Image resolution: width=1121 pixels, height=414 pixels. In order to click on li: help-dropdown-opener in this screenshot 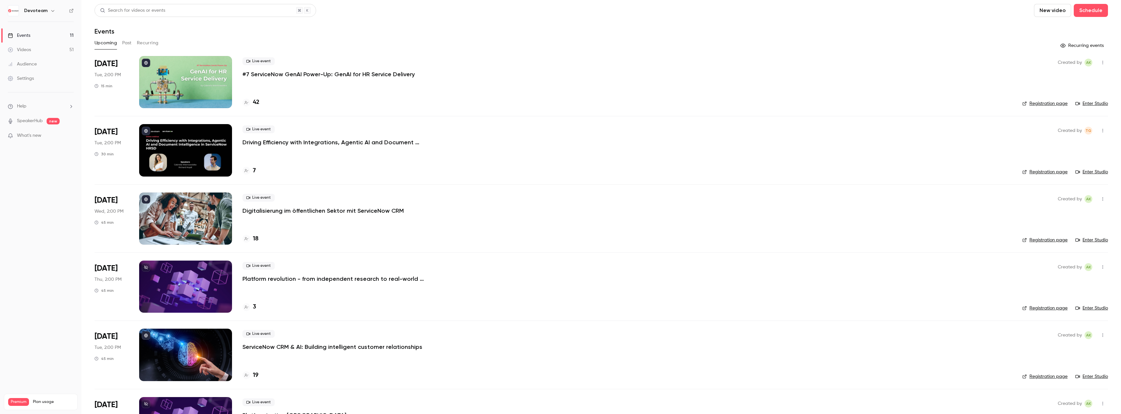, I will do `click(41, 106)`.